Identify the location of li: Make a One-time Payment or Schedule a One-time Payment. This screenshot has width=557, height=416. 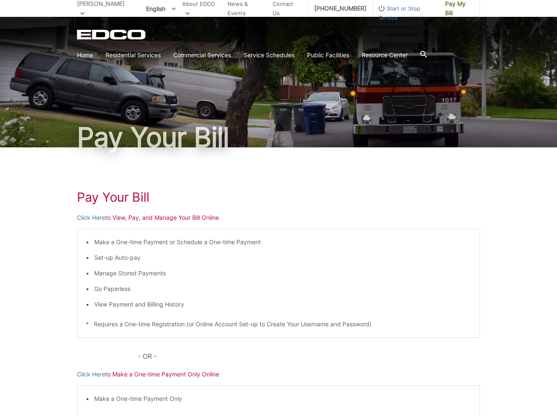
(283, 242).